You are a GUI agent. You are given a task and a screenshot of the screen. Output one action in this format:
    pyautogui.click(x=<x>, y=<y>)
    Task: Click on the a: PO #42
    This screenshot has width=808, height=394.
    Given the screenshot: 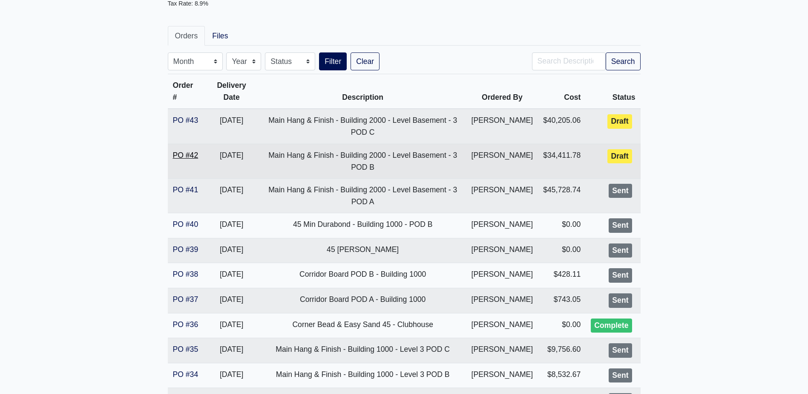 What is the action you would take?
    pyautogui.click(x=186, y=155)
    